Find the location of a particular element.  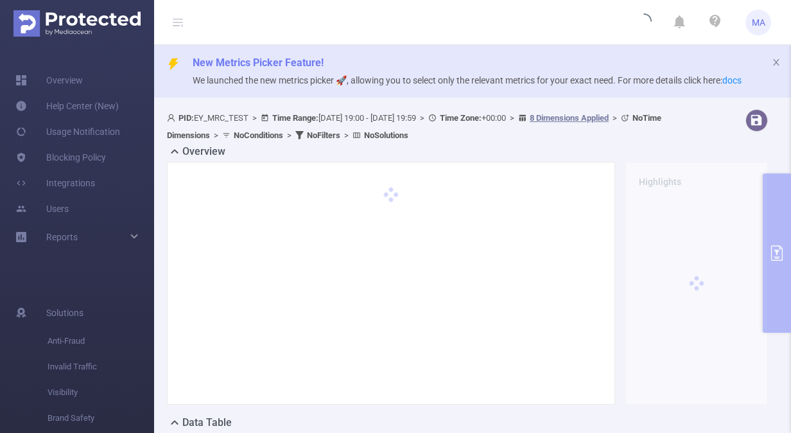

span: Anti-Fraud is located at coordinates (101, 341).